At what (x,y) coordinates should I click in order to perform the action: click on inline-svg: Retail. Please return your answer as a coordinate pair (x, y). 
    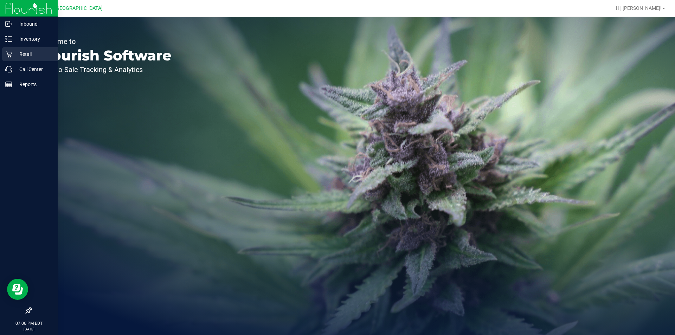
    Looking at the image, I should click on (9, 54).